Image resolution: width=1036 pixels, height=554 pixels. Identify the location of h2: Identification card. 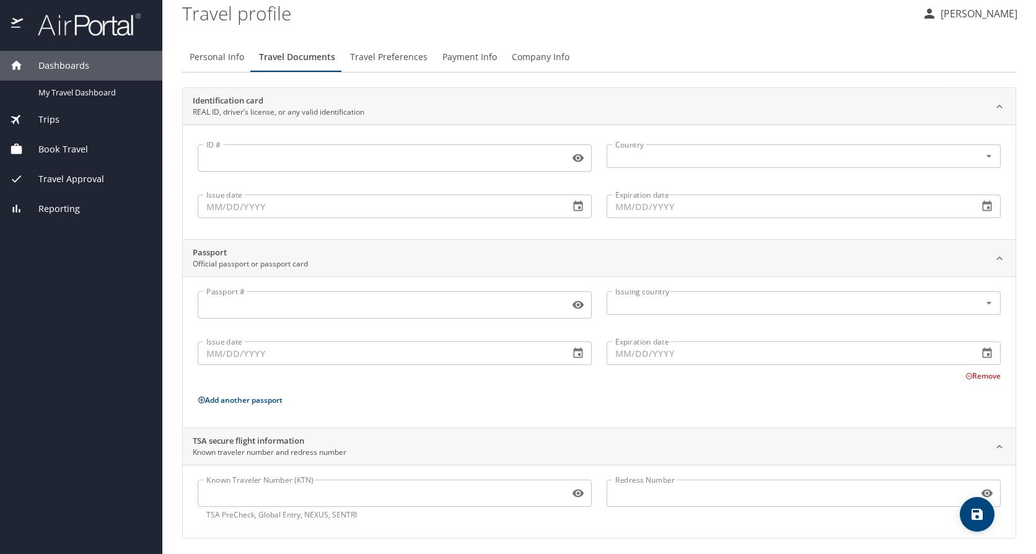
(278, 101).